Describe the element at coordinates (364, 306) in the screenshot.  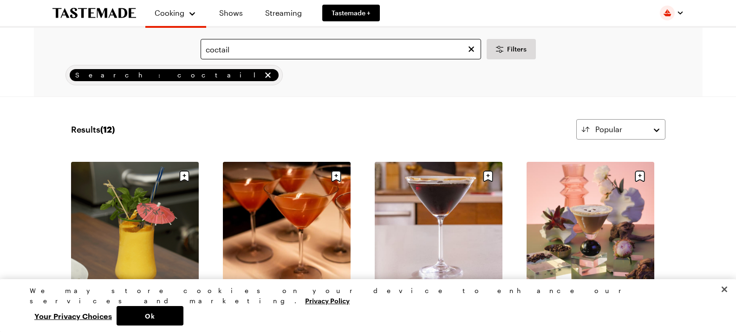
I see `div: Privacy` at that location.